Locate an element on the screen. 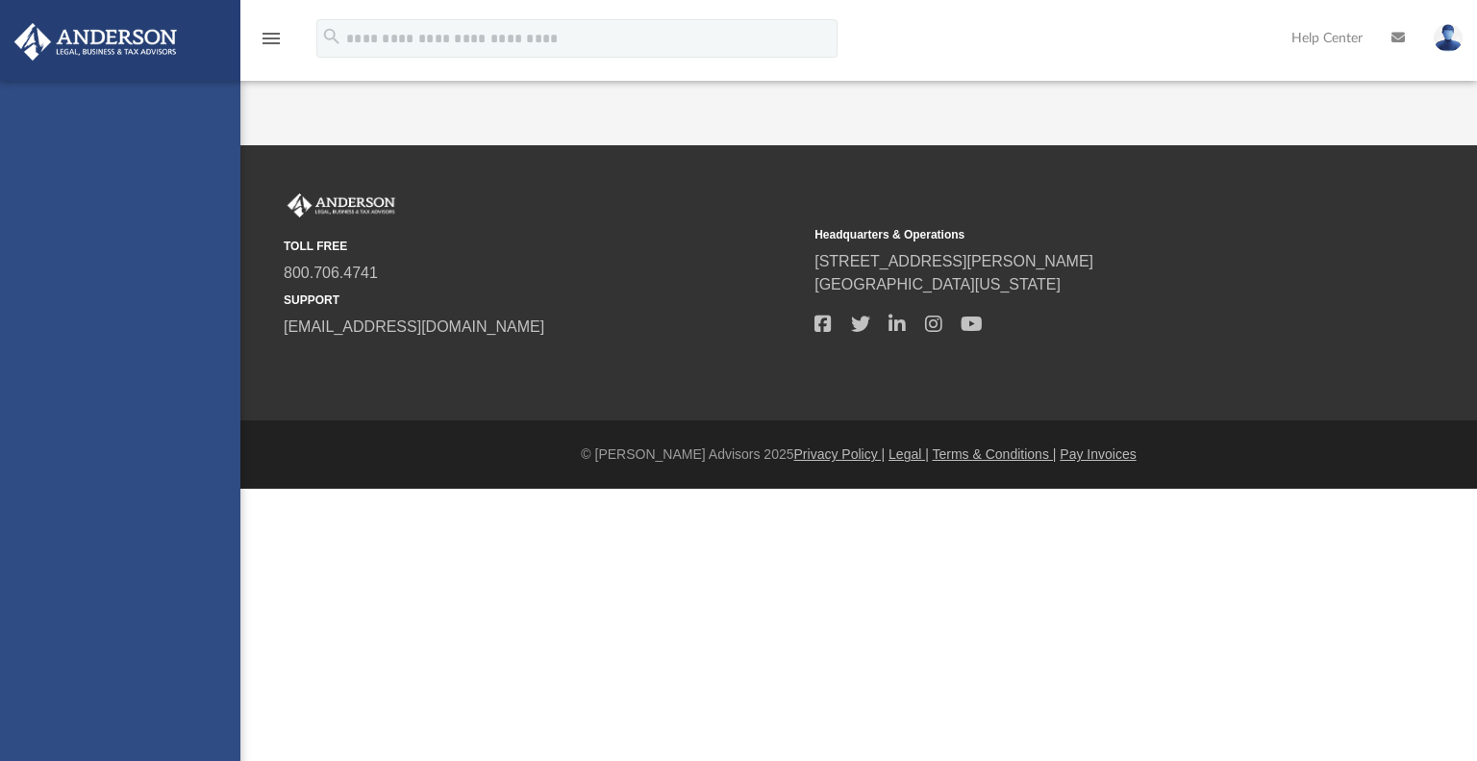 The width and height of the screenshot is (1477, 761). a: Privacy Policy | is located at coordinates (840, 454).